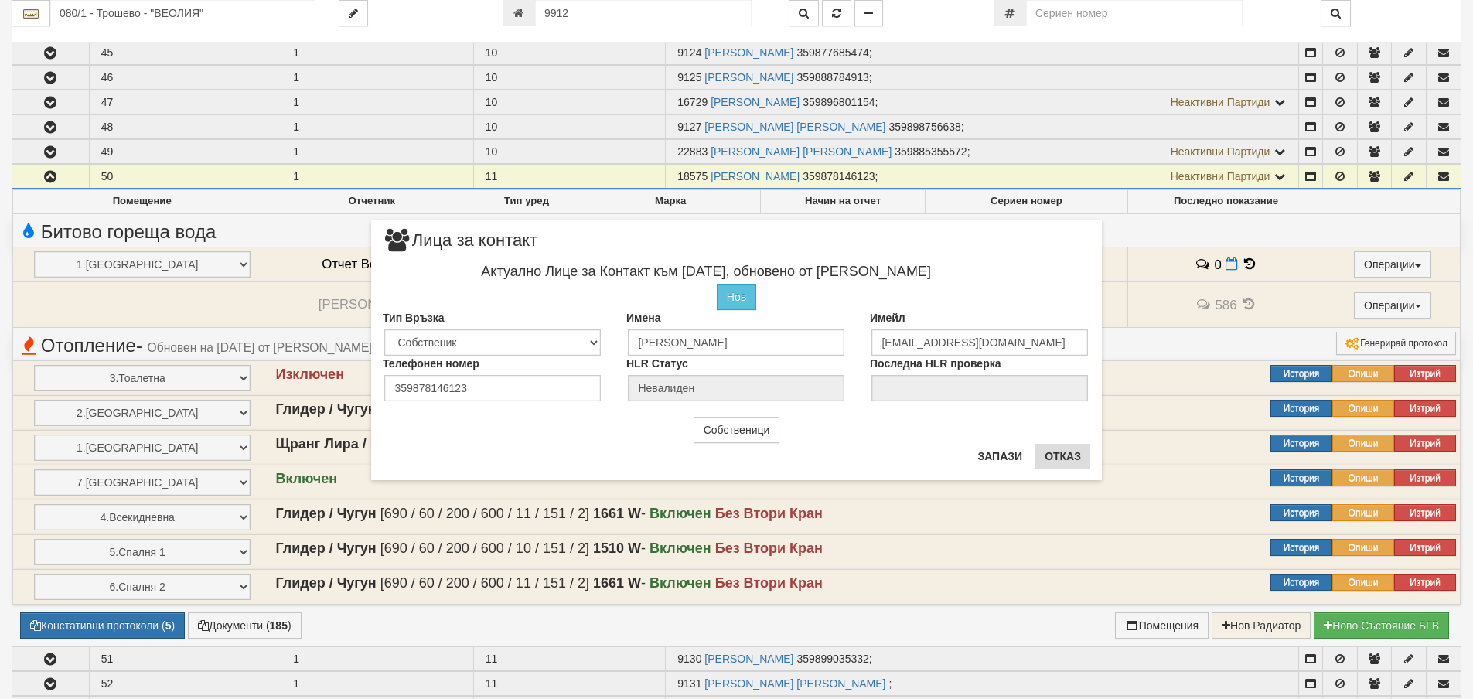  Describe the element at coordinates (414, 318) in the screenshot. I see `label: Тип Връзка` at that location.